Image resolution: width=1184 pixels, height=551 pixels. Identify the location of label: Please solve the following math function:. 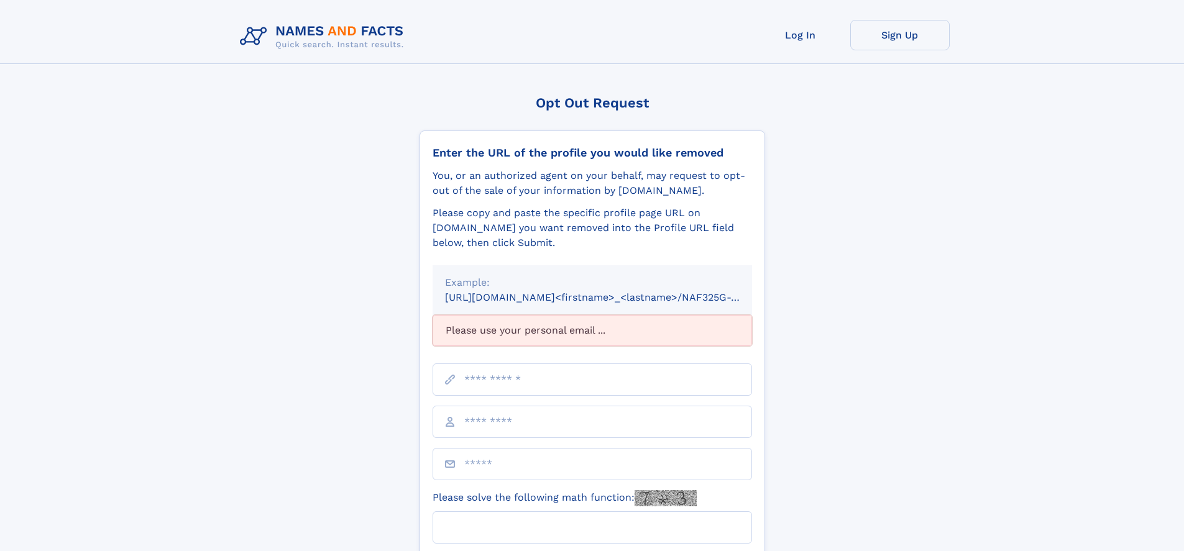
(564, 498).